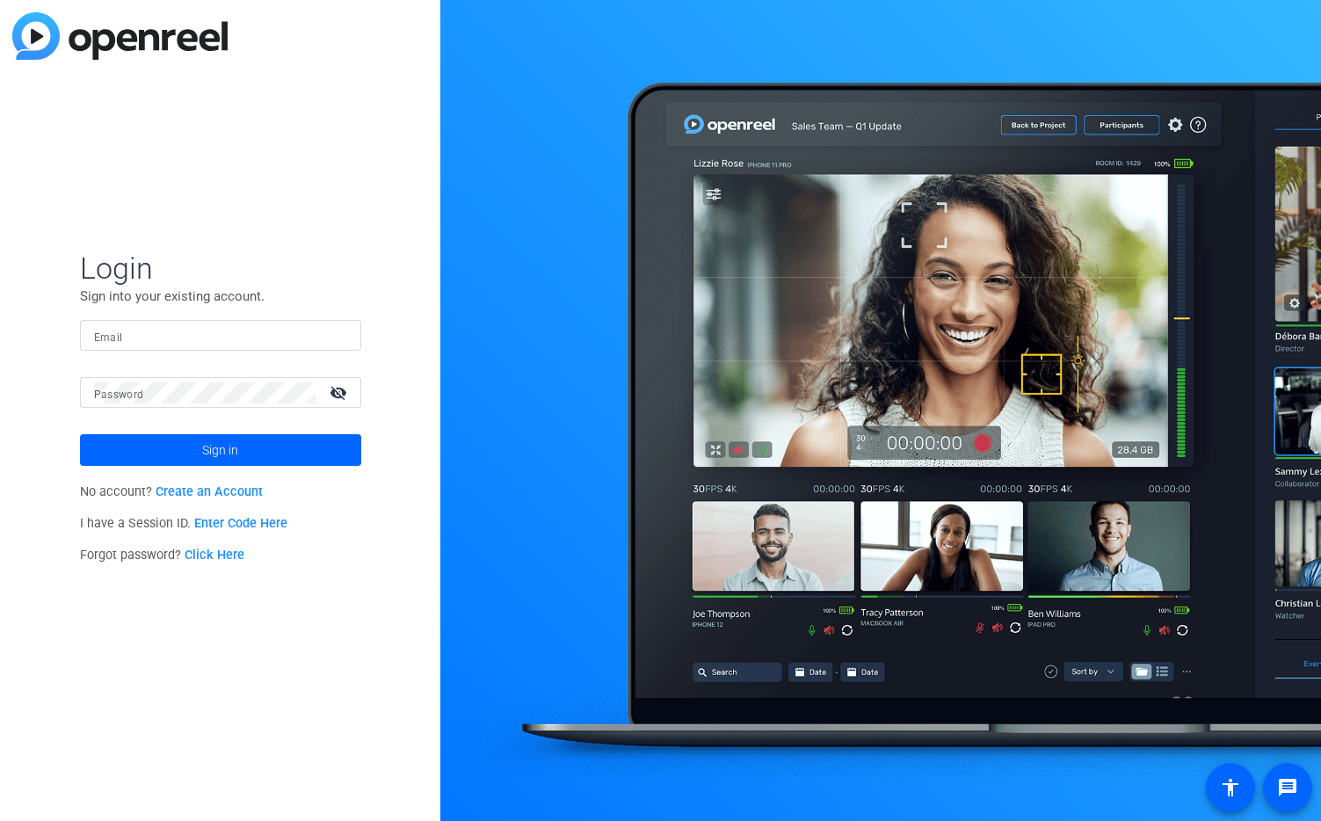  What do you see at coordinates (119, 395) in the screenshot?
I see `mat-label: Password` at bounding box center [119, 395].